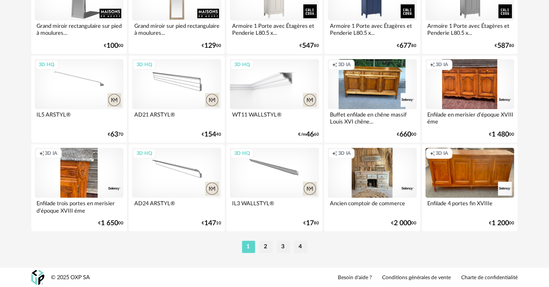  I want to click on span: 17, so click(310, 223).